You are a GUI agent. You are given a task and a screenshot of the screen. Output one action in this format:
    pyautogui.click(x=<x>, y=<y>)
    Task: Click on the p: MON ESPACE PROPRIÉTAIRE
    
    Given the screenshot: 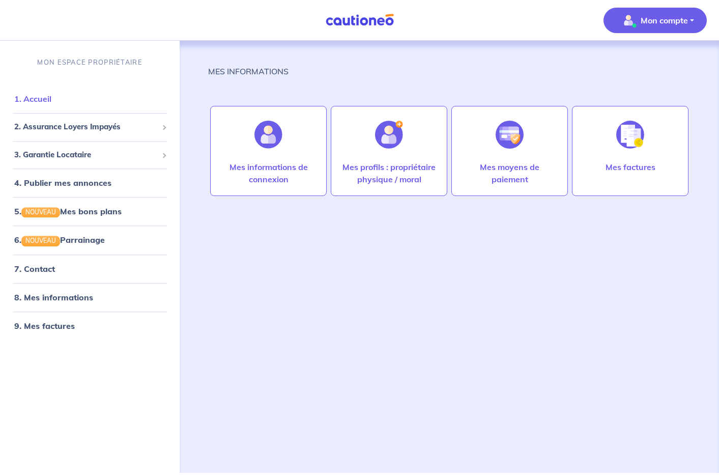 What is the action you would take?
    pyautogui.click(x=90, y=62)
    